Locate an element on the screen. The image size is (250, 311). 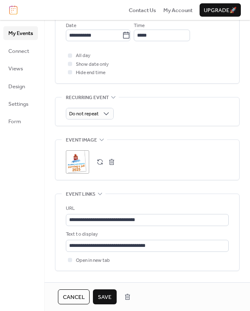
a: Design is located at coordinates (20, 86).